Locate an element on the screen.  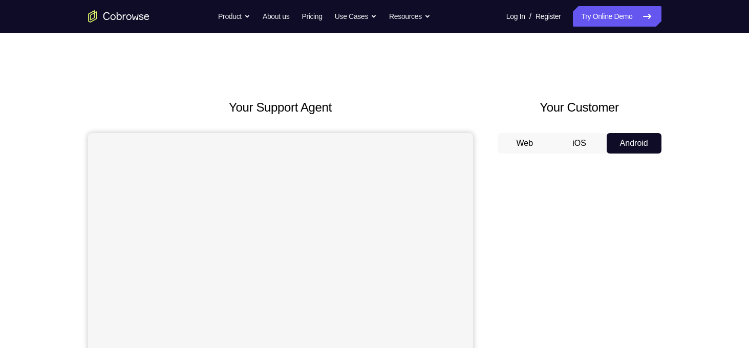
a: Try Online Demo is located at coordinates (617, 16).